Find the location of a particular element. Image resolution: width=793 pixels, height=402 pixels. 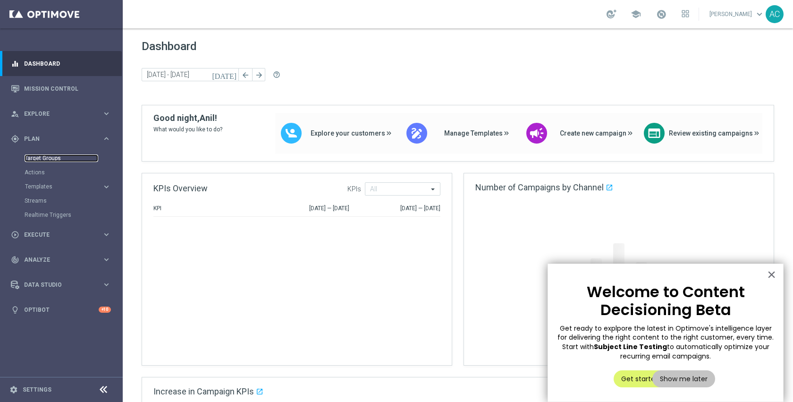

a: Target Groups is located at coordinates (61, 158).